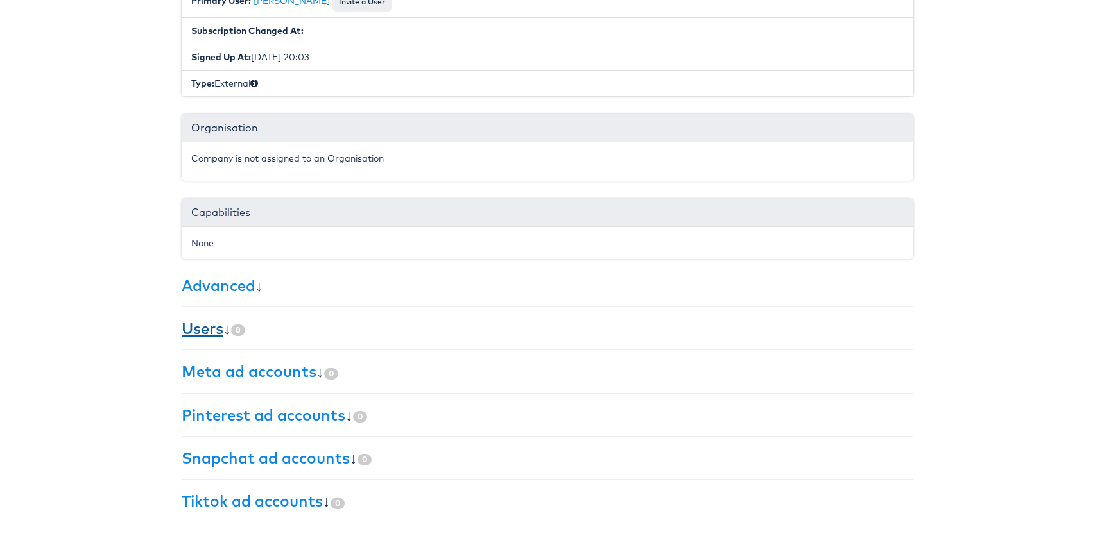 This screenshot has height=536, width=1095. What do you see at coordinates (203, 83) in the screenshot?
I see `b: Type:` at bounding box center [203, 83].